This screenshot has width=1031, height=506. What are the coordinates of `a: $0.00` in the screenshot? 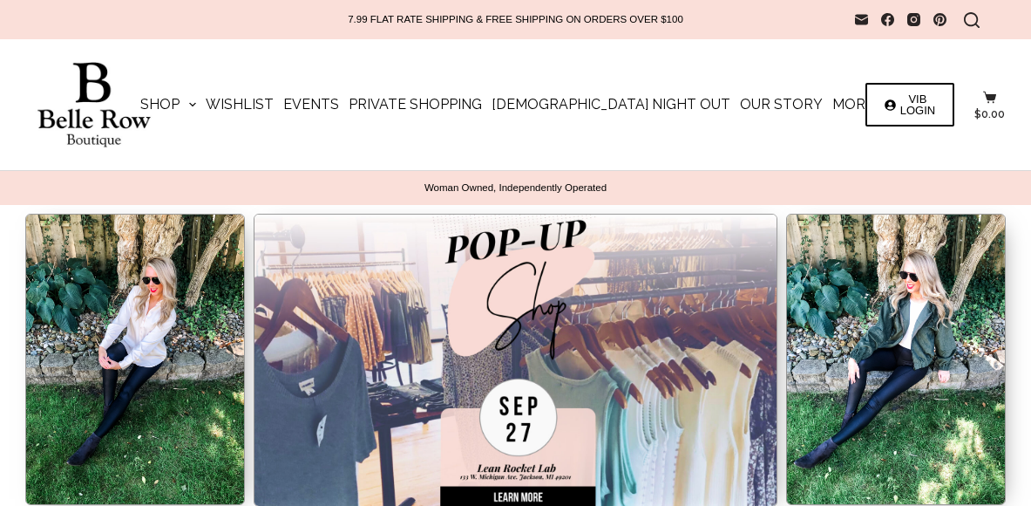 It's located at (989, 105).